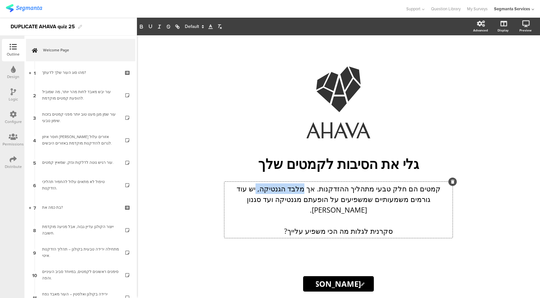 The height and width of the screenshot is (298, 540). Describe the element at coordinates (81, 185) in the screenshot. I see `a: 6 טיפול לא מתאים עלול להחמיר תהליכי הזדקנות.` at that location.